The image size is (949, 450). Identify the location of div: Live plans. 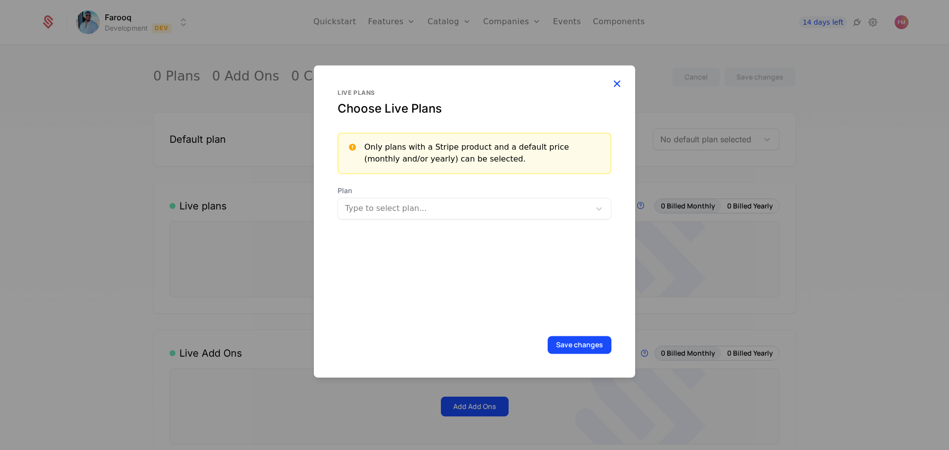
(474, 93).